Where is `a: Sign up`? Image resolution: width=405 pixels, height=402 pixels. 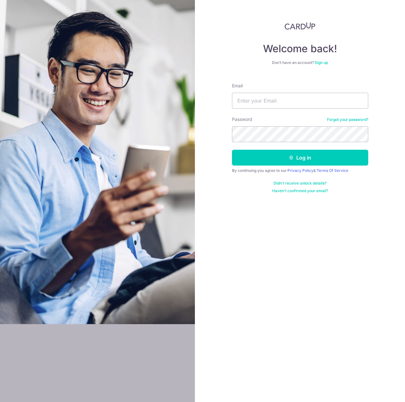
a: Sign up is located at coordinates (321, 62).